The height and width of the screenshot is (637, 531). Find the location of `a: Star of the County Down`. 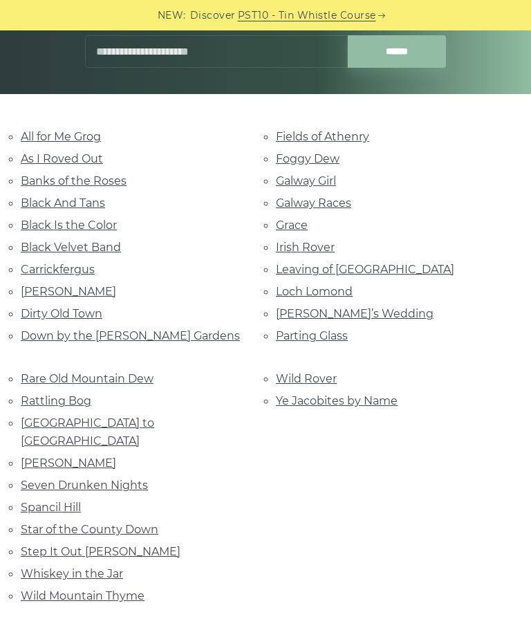

a: Star of the County Down is located at coordinates (89, 529).